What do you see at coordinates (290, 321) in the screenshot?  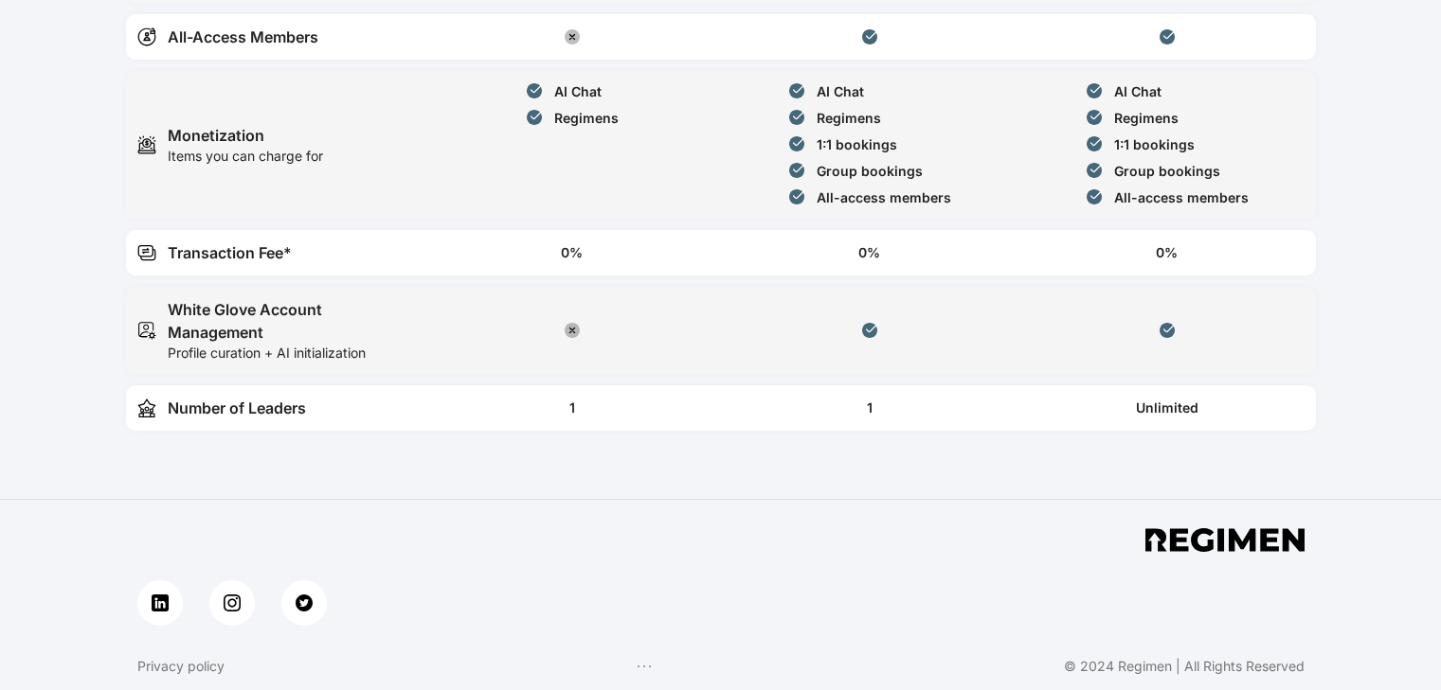 I see `div: White Glove Account Management` at bounding box center [290, 321].